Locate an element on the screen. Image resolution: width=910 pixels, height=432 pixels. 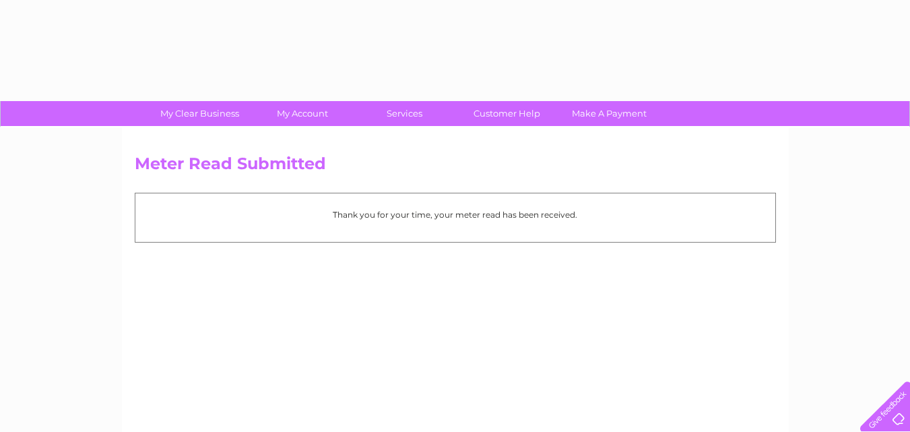
h2: Meter Read Submitted is located at coordinates (455, 167).